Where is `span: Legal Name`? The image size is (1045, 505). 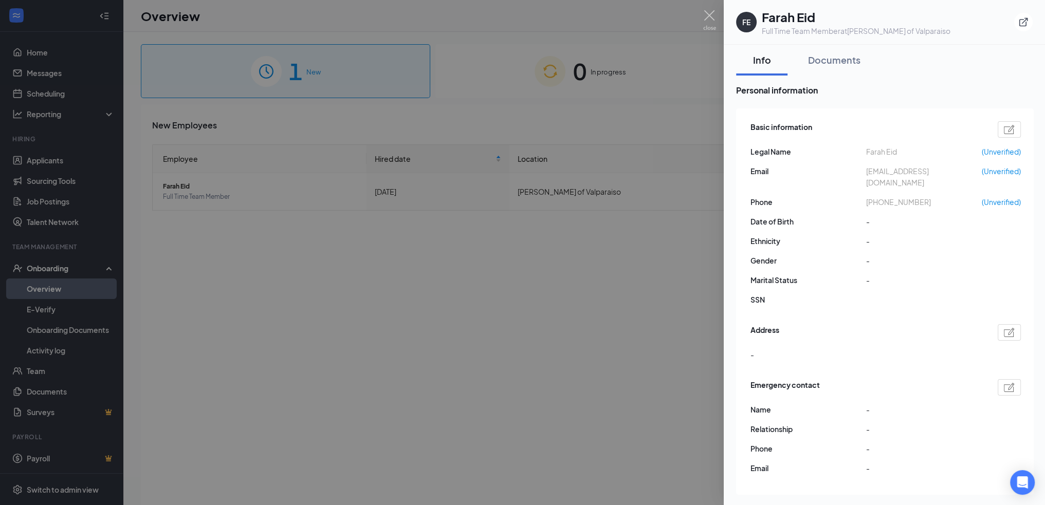 span: Legal Name is located at coordinates (808, 152).